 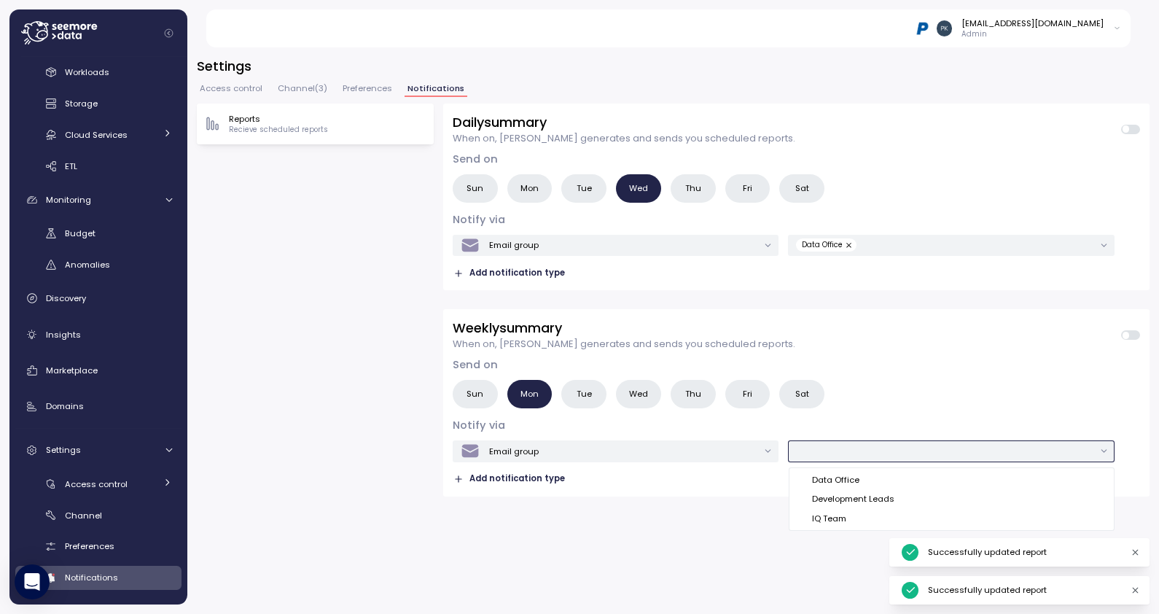 I want to click on span: Budget, so click(x=80, y=233).